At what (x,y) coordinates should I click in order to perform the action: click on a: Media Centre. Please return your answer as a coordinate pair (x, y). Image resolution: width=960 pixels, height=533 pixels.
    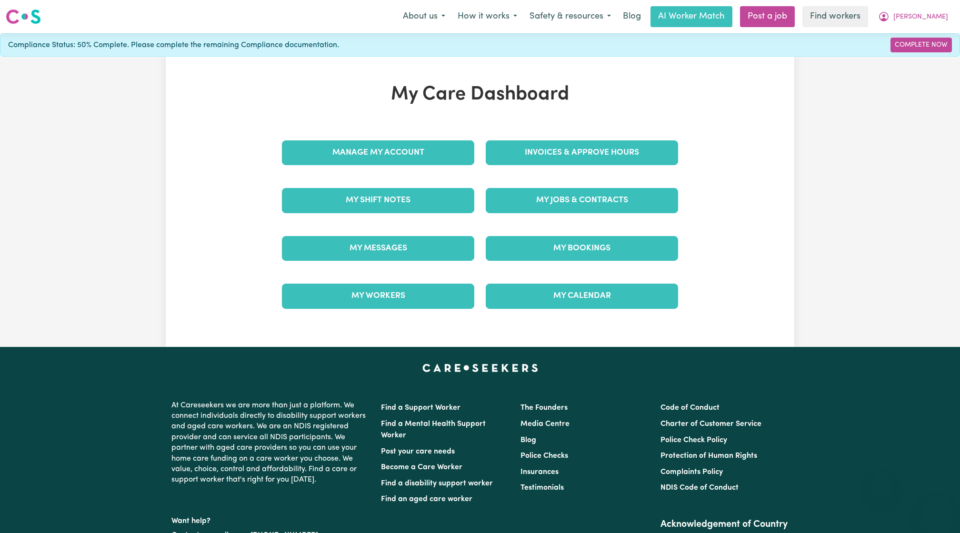
    Looking at the image, I should click on (545, 424).